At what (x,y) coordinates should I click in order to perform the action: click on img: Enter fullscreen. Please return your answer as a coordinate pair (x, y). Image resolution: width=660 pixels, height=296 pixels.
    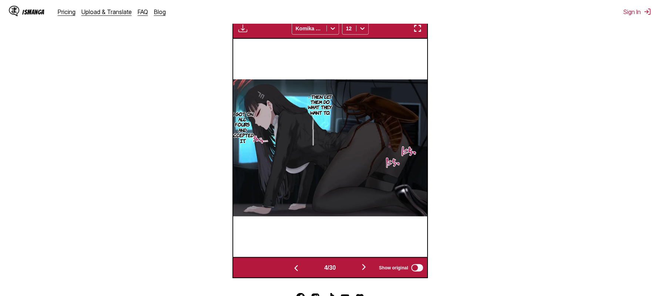
    Looking at the image, I should click on (417, 28).